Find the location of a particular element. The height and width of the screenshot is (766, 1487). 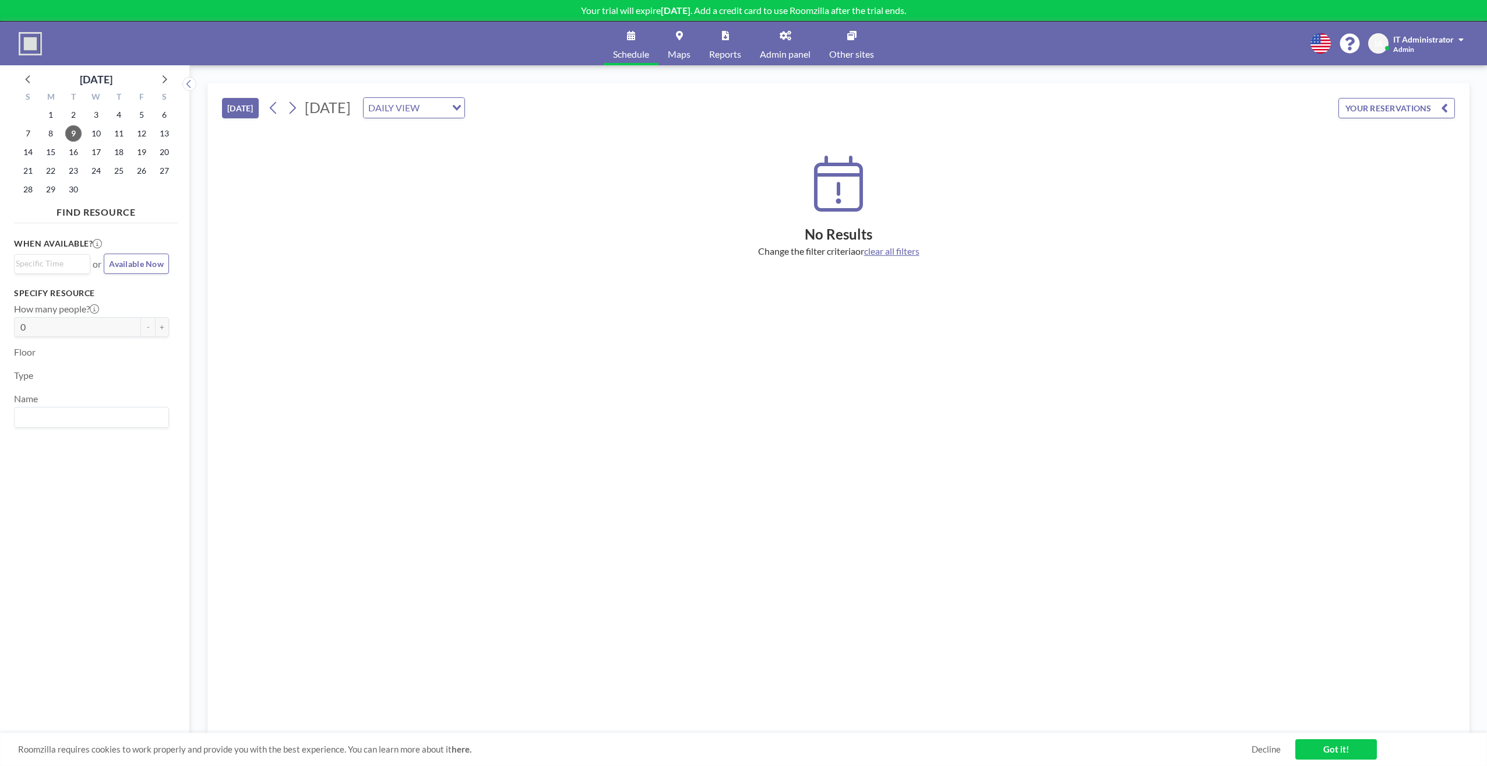

span: Monday, September 29, 2025 is located at coordinates (51, 189).